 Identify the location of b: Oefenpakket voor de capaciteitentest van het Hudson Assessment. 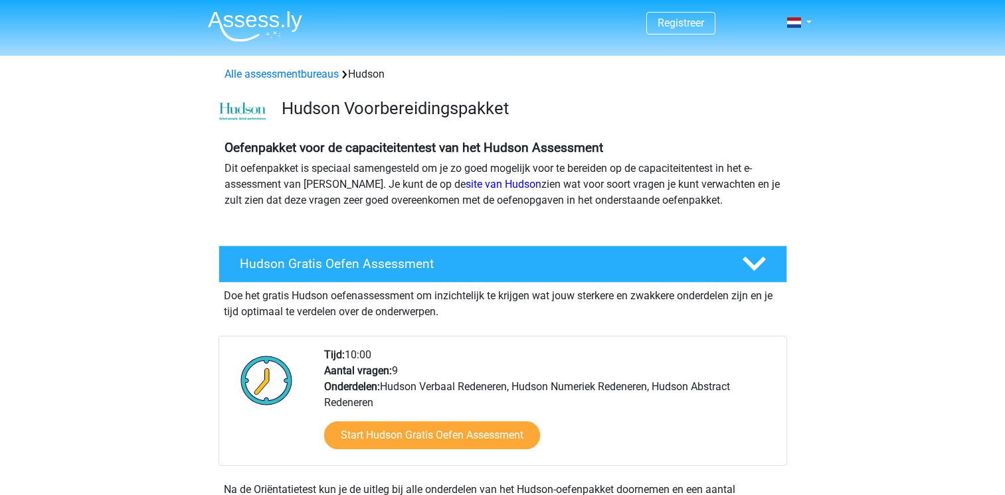
(414, 147).